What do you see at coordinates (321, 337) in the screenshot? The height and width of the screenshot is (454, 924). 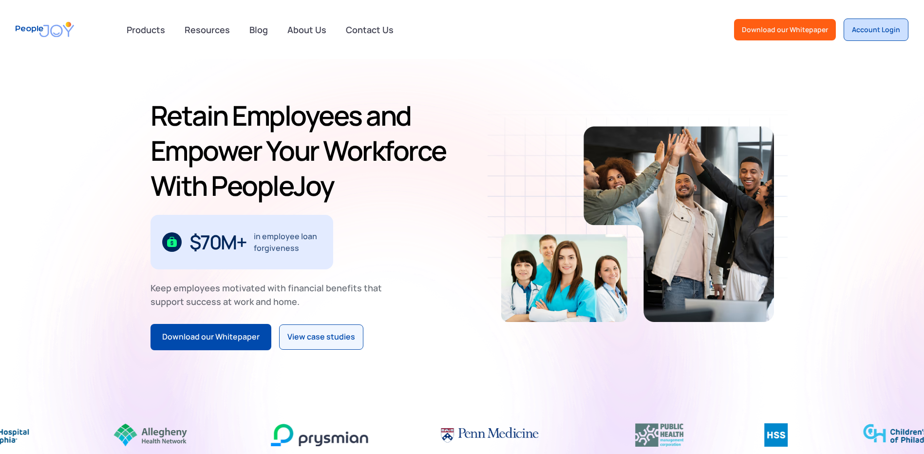 I see `div: View case studies` at bounding box center [321, 337].